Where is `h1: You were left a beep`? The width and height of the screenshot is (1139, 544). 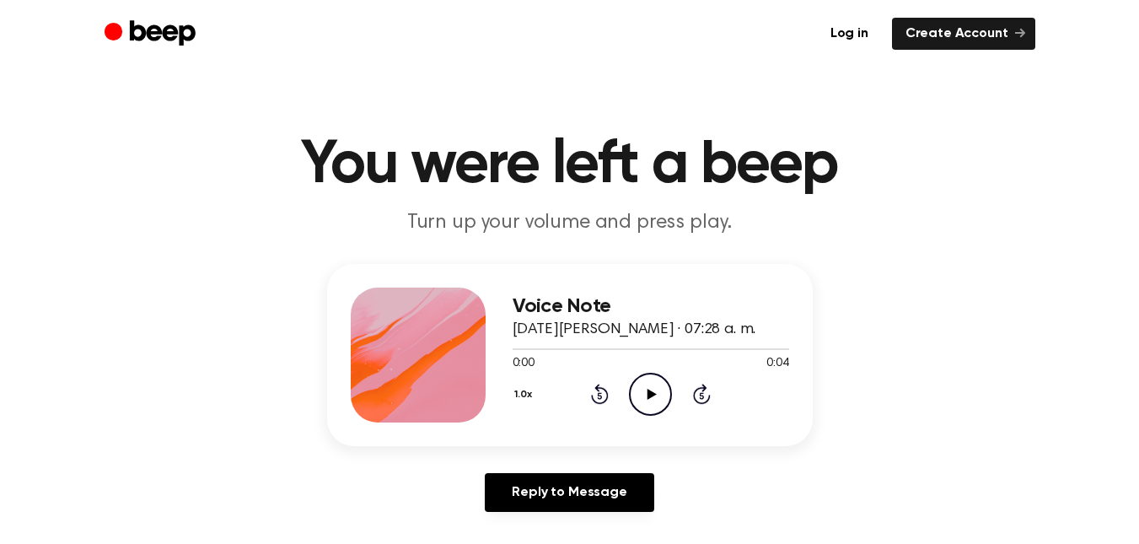
h1: You were left a beep is located at coordinates (570, 165).